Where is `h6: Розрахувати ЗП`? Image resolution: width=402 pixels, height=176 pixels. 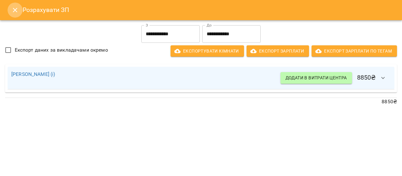
h6: Розрахувати ЗП is located at coordinates (209, 10).